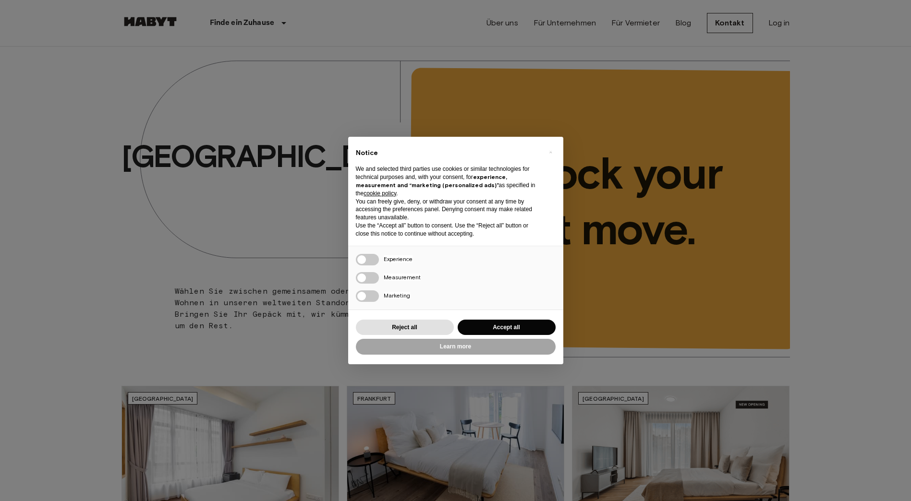 This screenshot has height=501, width=911. Describe the element at coordinates (398, 259) in the screenshot. I see `span: Experience` at that location.